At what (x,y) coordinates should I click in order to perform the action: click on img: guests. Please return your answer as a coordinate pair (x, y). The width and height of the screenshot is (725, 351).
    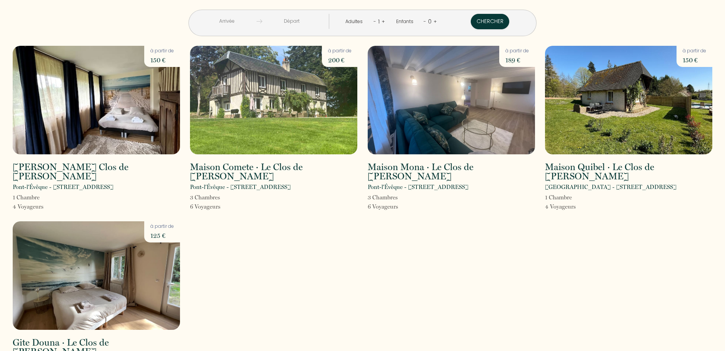
    Looking at the image, I should click on (259, 21).